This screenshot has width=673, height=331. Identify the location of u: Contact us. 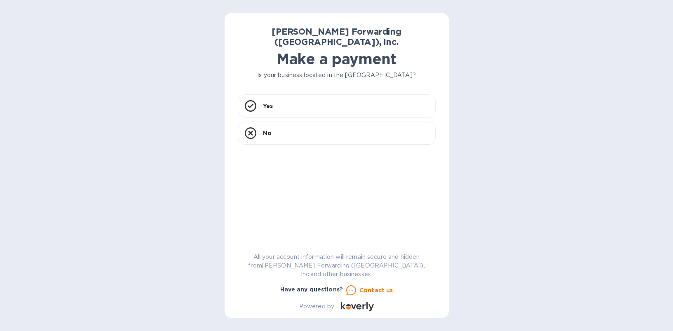
(377, 290).